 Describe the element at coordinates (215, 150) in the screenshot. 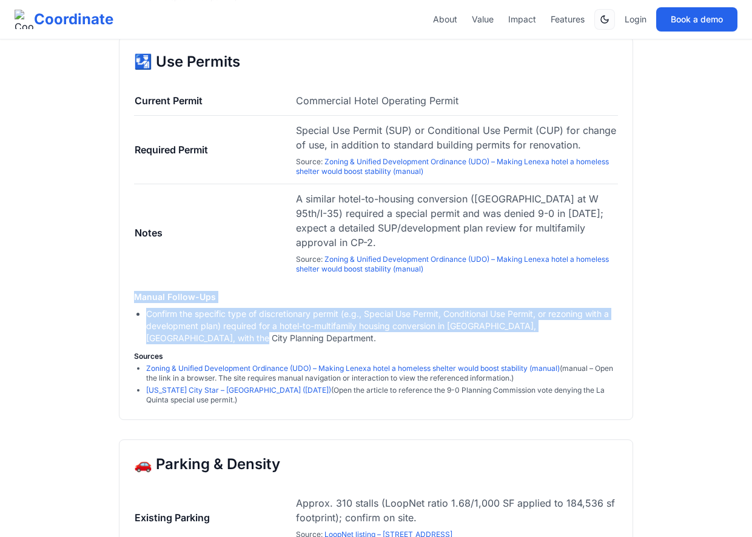

I see `td: Required Permit` at that location.